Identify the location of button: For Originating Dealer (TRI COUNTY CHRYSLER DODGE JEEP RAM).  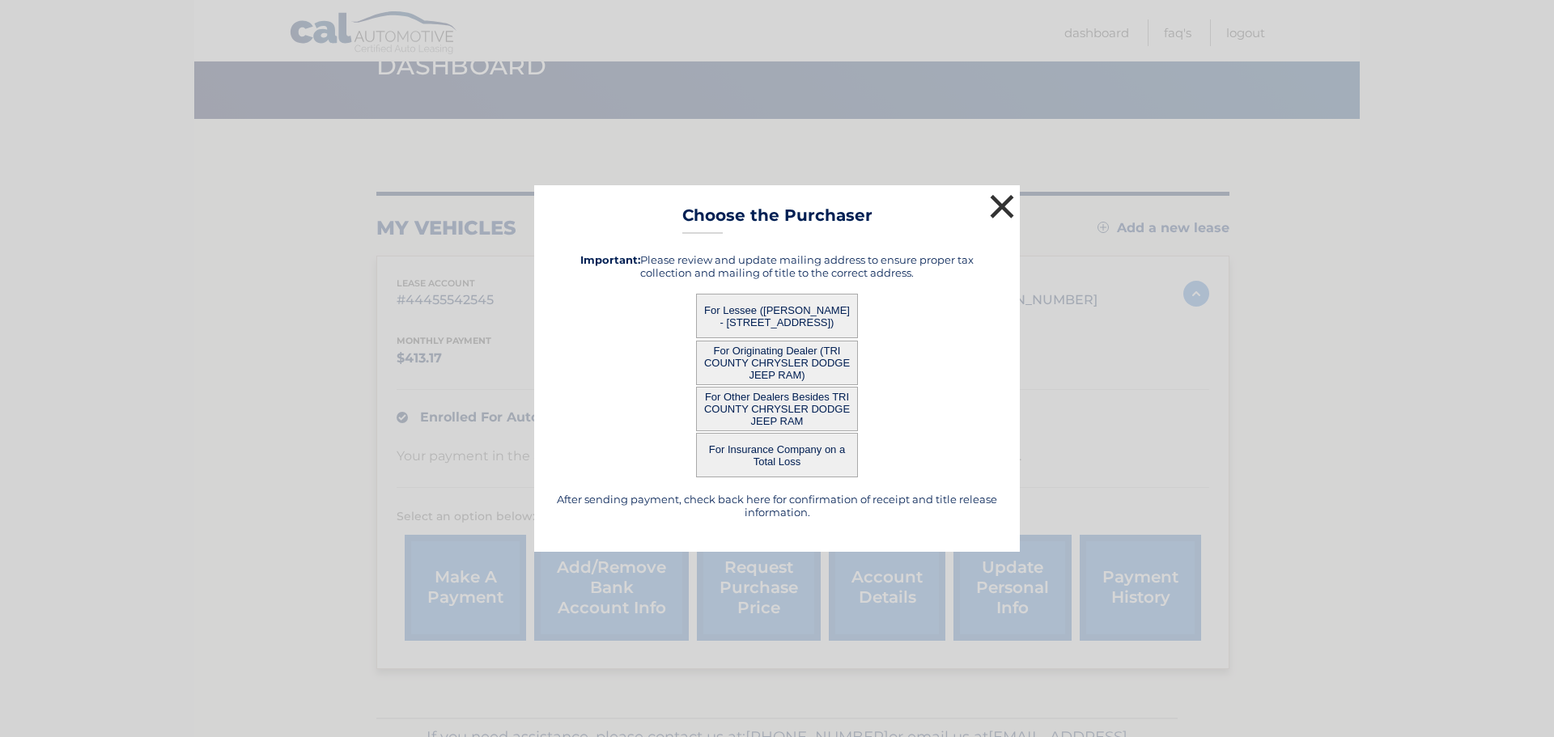
(777, 363).